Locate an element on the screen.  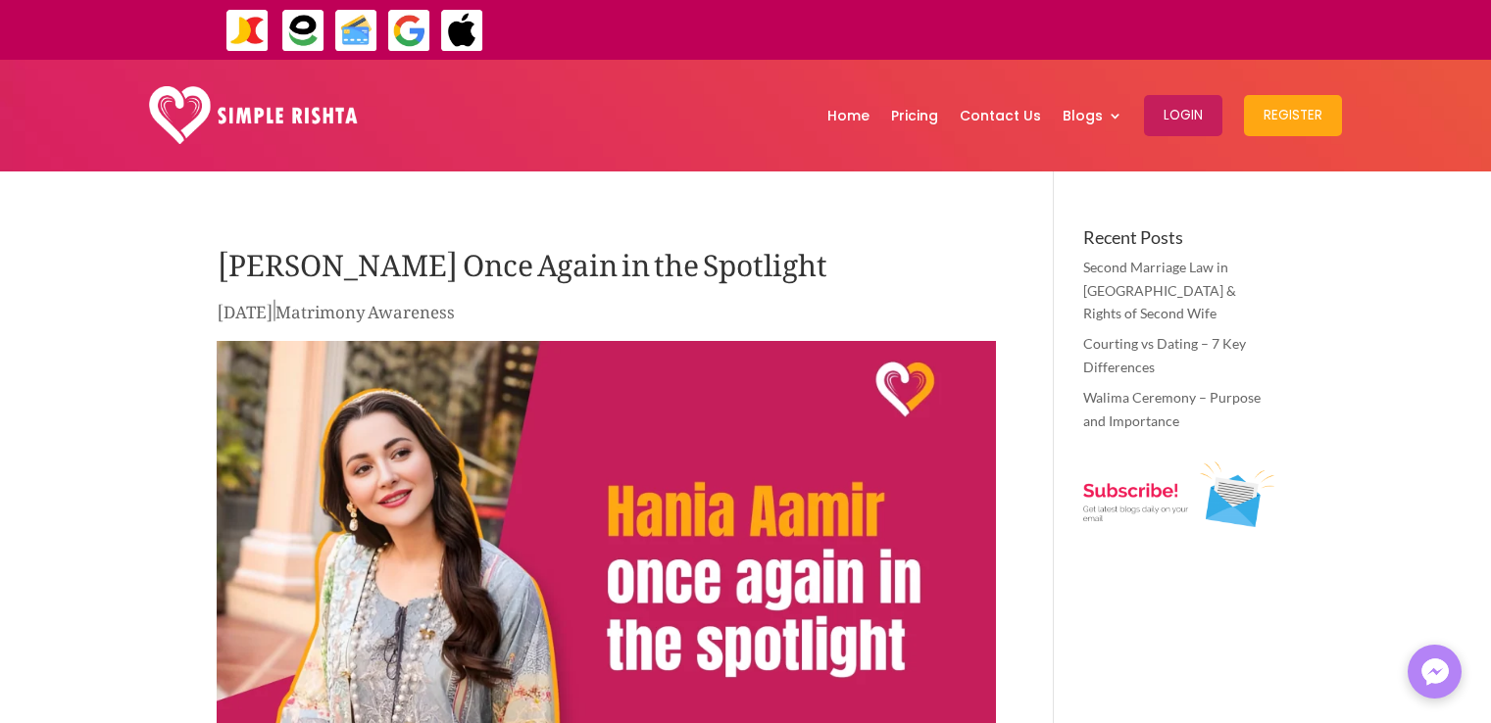
h4: Recent Posts is located at coordinates (1178, 242).